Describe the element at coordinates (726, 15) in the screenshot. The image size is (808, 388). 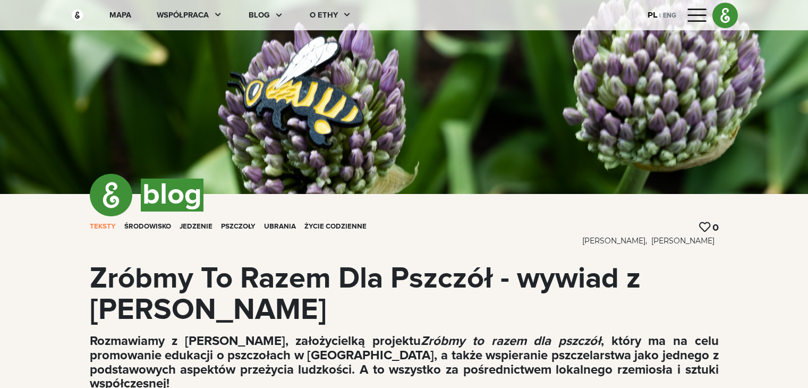
I see `img: ethy logo` at that location.